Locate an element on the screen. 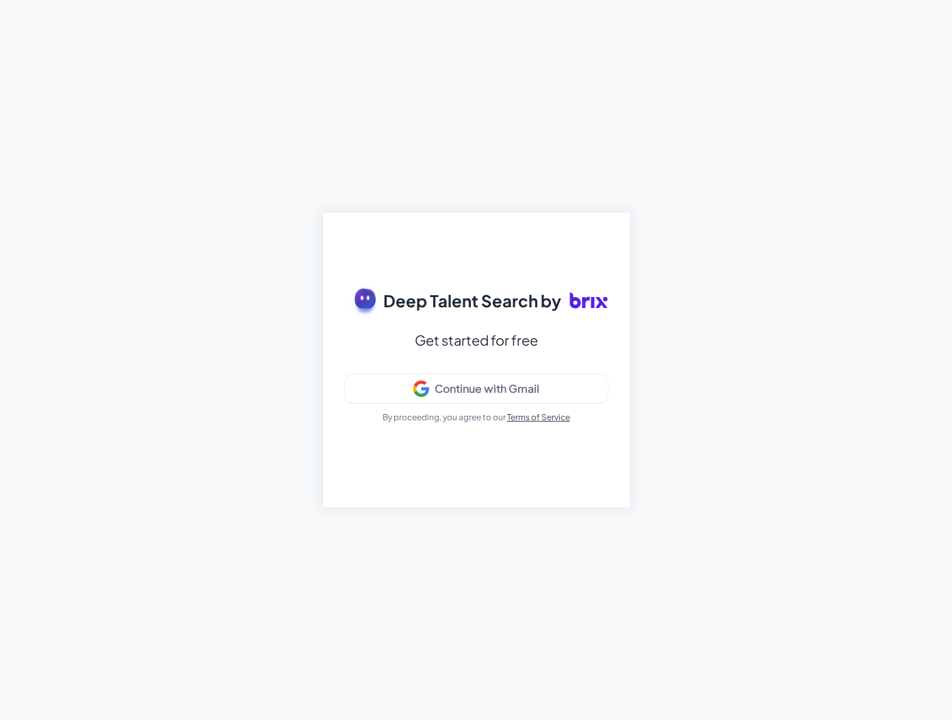 The width and height of the screenshot is (952, 720). div: Get started for free is located at coordinates (477, 340).